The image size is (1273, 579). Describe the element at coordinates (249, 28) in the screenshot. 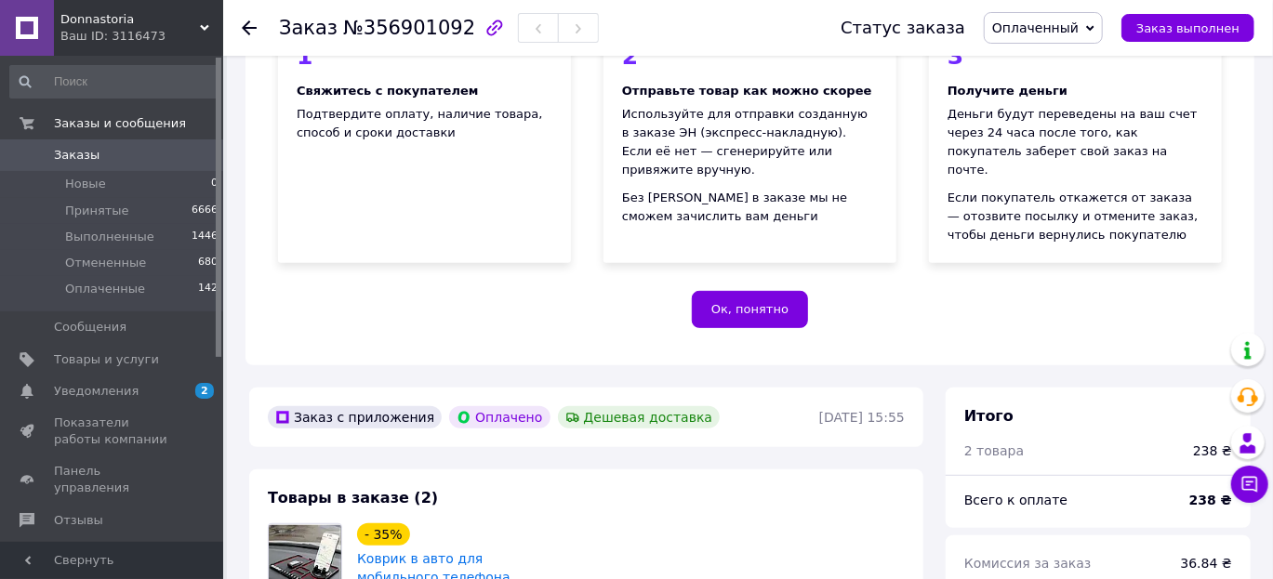

I see `div: Вернуться назад` at that location.